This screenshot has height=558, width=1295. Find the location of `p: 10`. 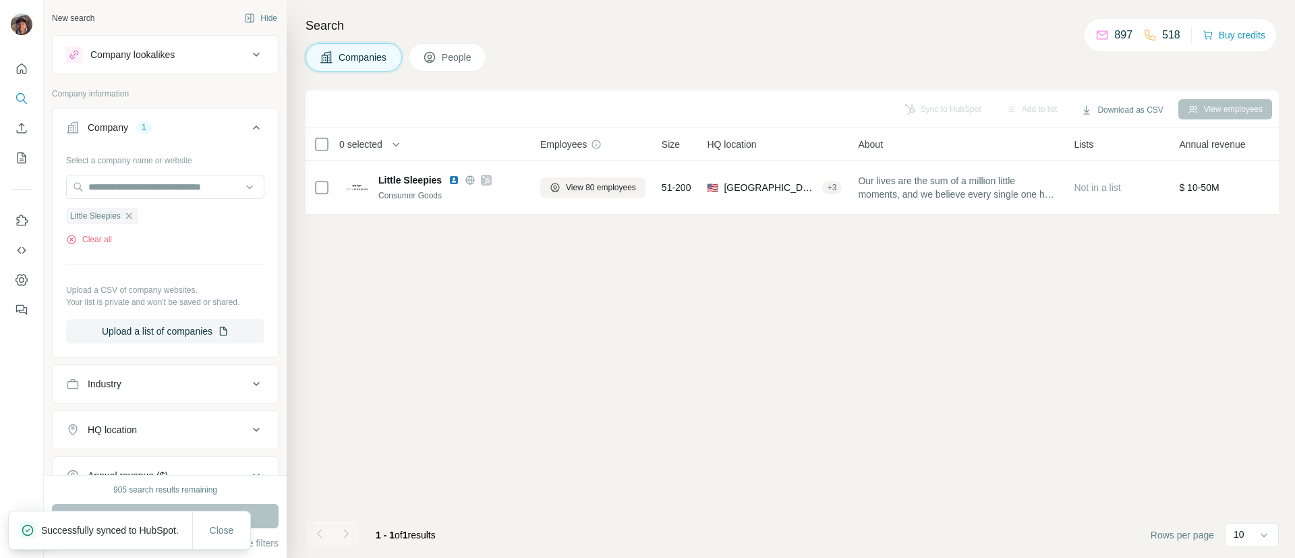

p: 10 is located at coordinates (1239, 534).